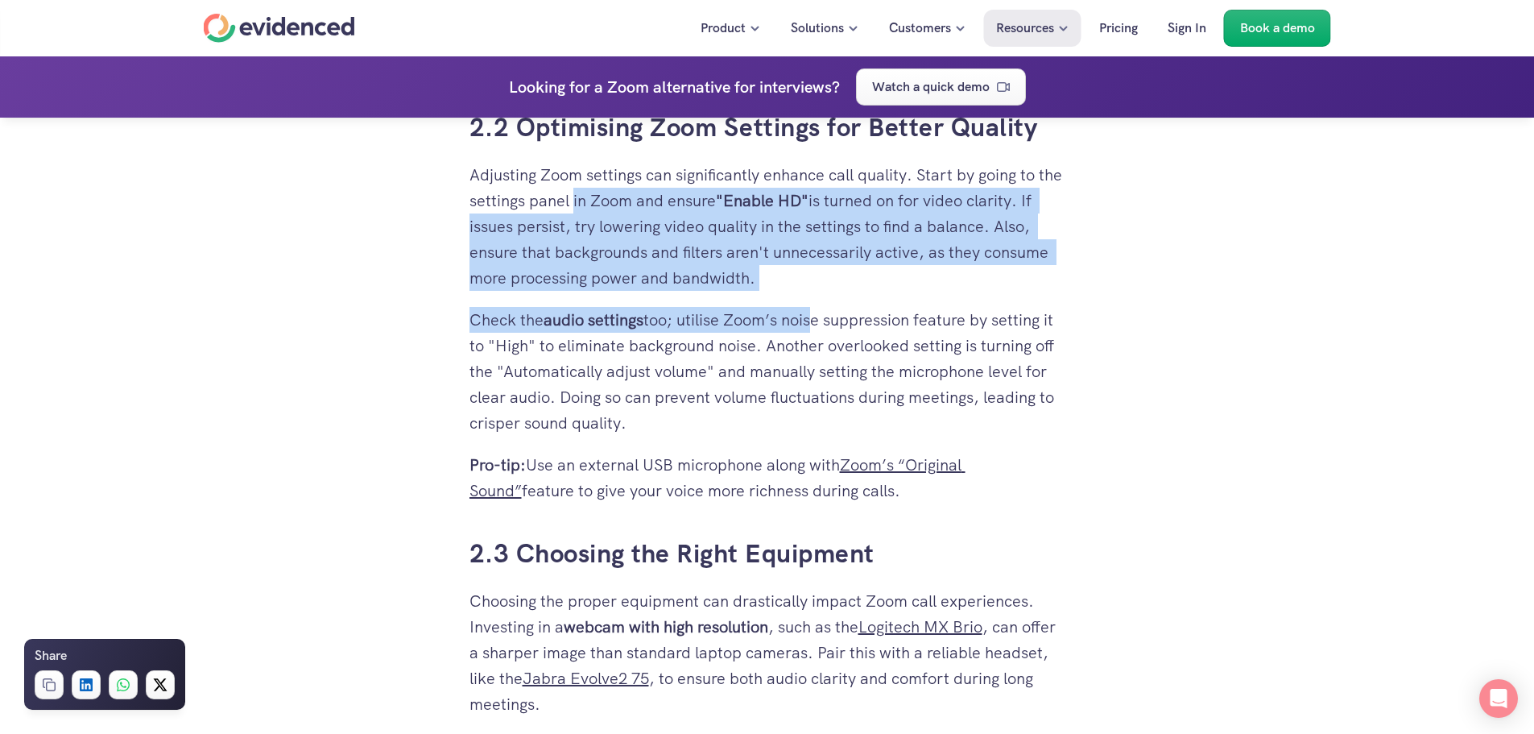  I want to click on p: Solutions, so click(817, 28).